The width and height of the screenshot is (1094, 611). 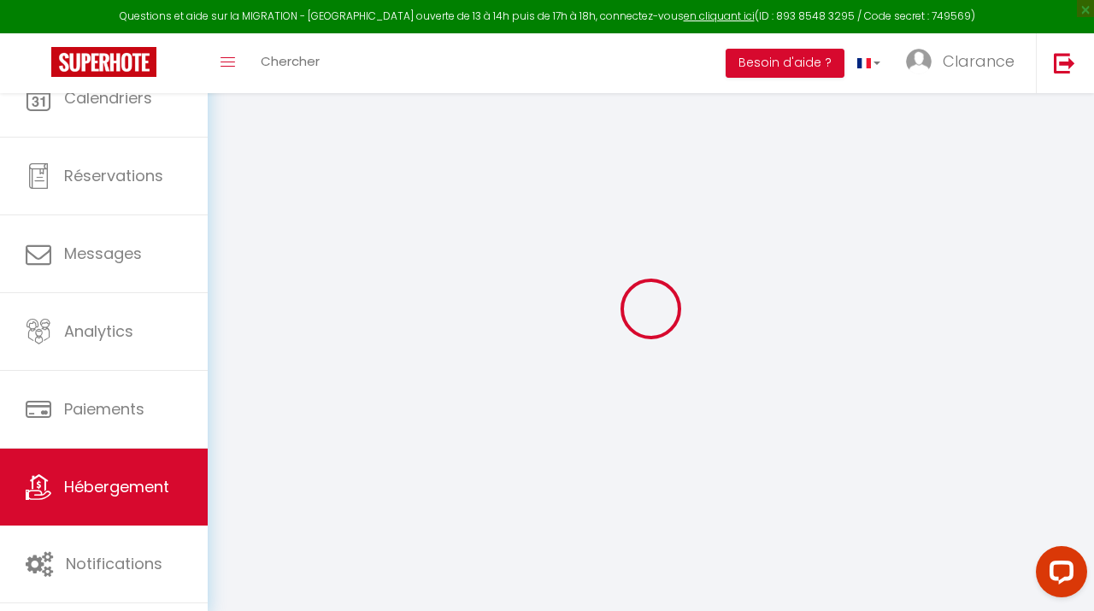 I want to click on a: ... Clarance, so click(x=964, y=63).